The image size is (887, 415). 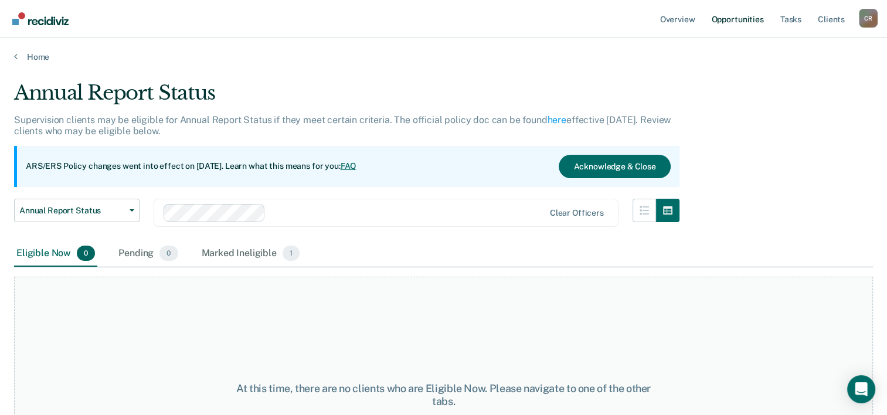 What do you see at coordinates (349, 166) in the screenshot?
I see `a: FAQ` at bounding box center [349, 166].